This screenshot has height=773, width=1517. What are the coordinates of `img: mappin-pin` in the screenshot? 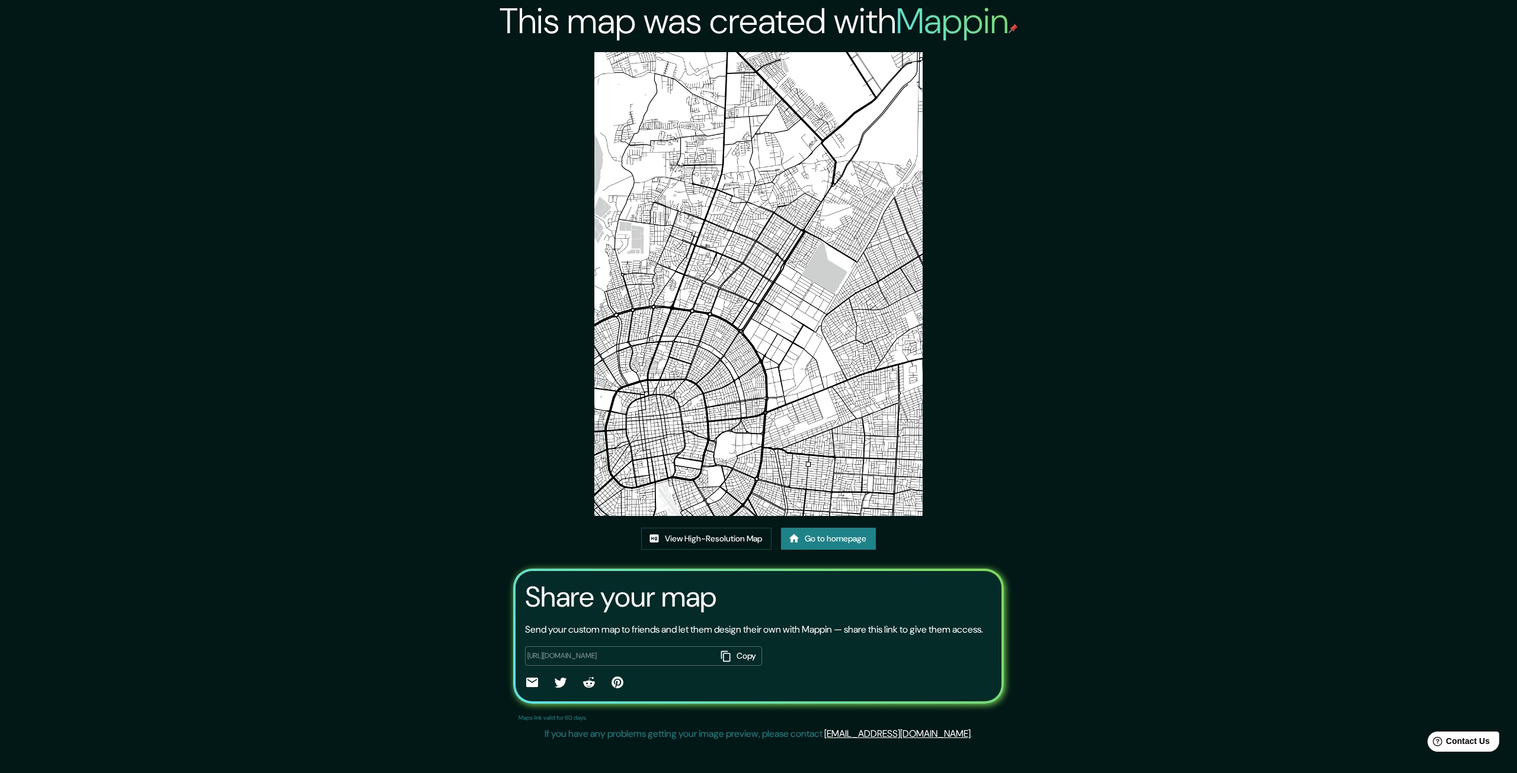 It's located at (1013, 28).